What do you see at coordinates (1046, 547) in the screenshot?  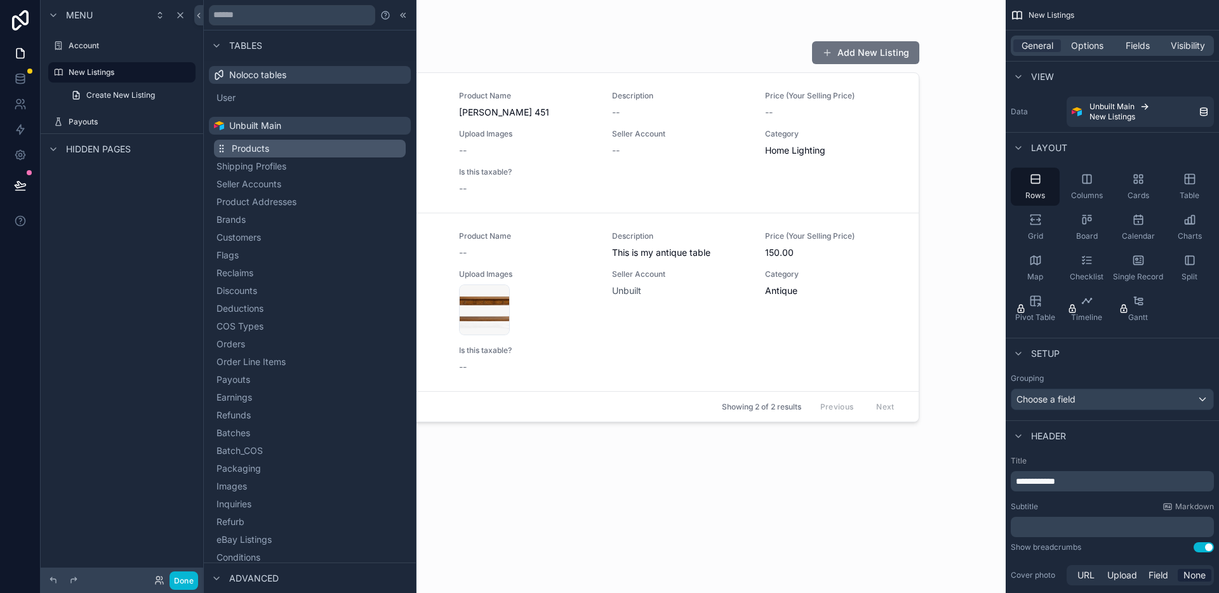 I see `div: Show breadcrumbs` at bounding box center [1046, 547].